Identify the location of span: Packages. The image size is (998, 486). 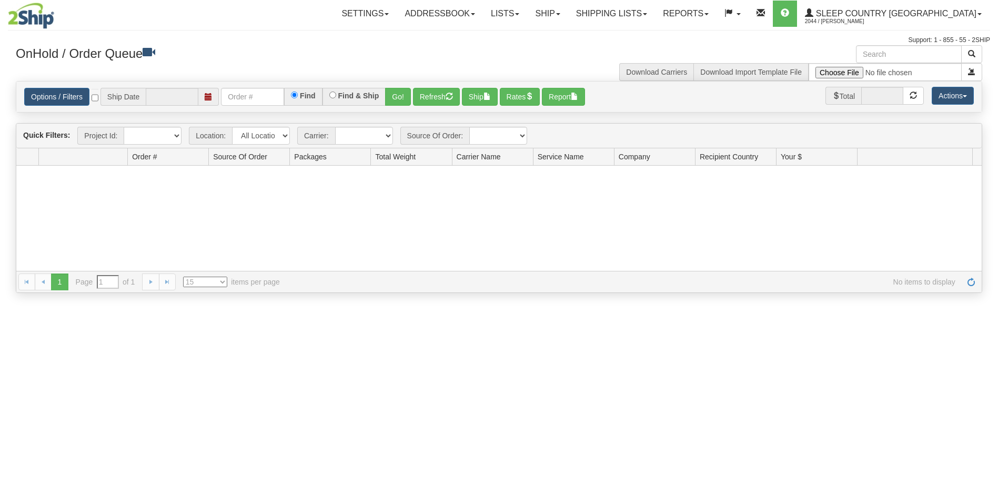
(310, 157).